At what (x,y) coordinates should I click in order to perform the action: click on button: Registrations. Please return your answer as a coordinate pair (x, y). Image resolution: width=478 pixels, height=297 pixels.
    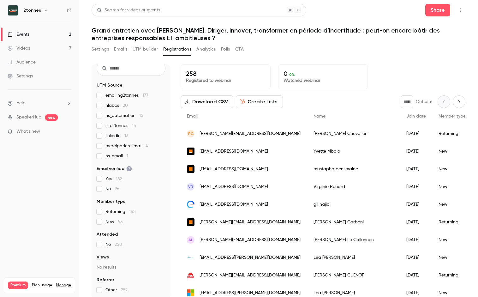
    Looking at the image, I should click on (177, 49).